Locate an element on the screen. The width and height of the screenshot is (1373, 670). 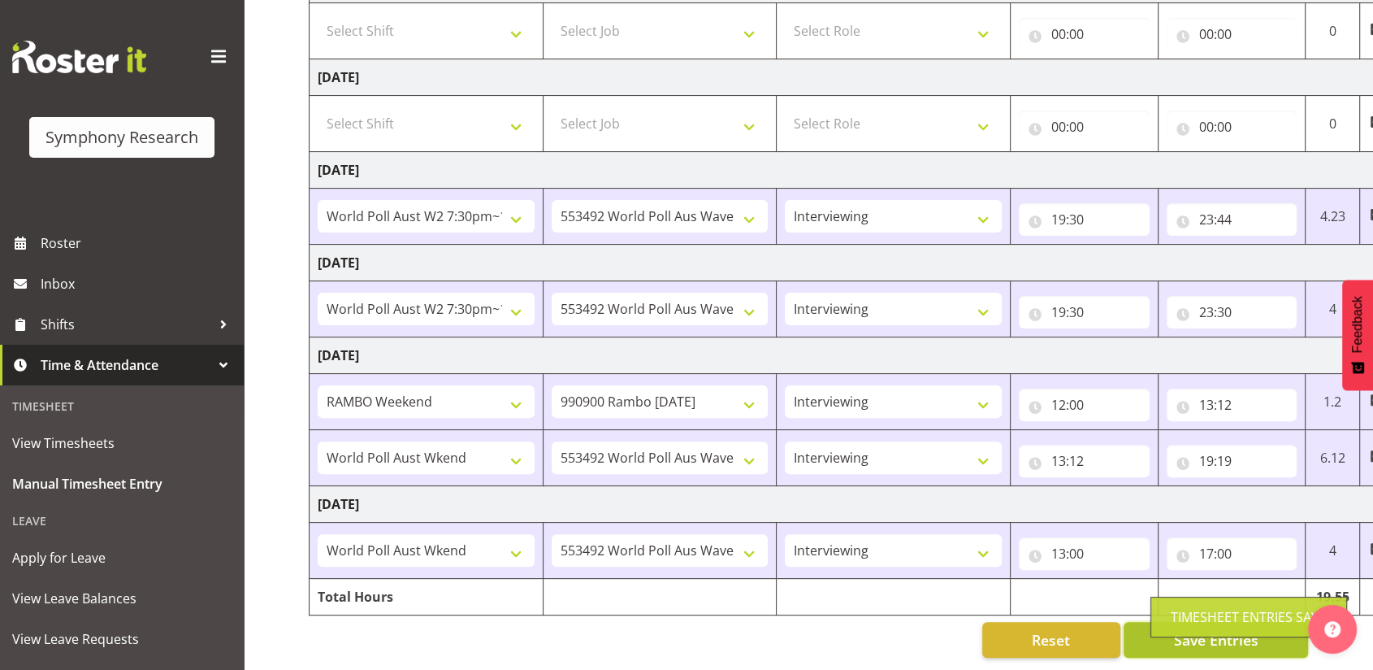
span: Reset is located at coordinates (1051, 640).